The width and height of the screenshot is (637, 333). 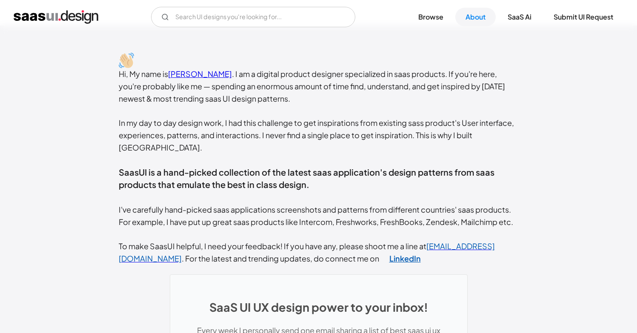 I want to click on input: Search UI designs you're looking for..., so click(x=253, y=17).